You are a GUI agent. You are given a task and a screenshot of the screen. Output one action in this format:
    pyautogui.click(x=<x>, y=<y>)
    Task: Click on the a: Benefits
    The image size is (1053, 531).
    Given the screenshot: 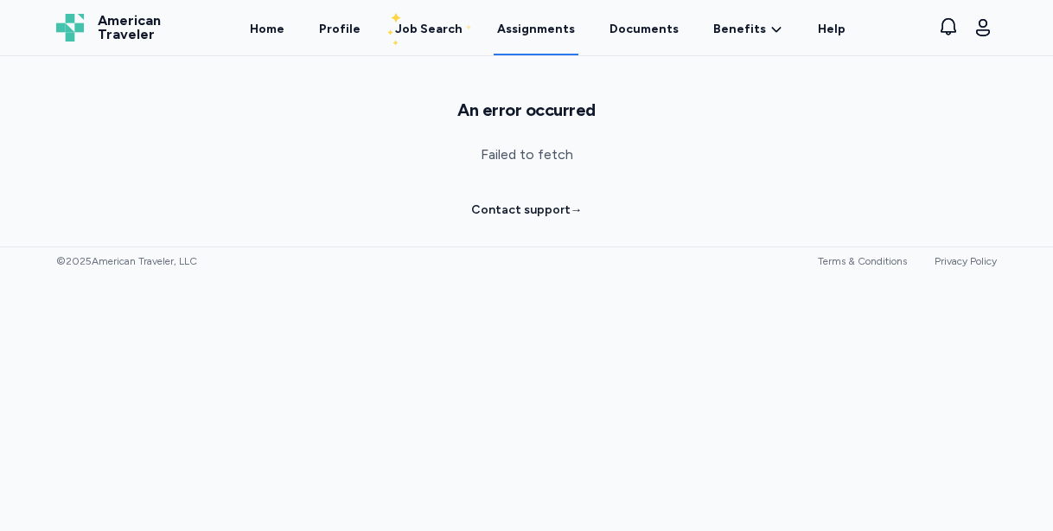 What is the action you would take?
    pyautogui.click(x=748, y=29)
    